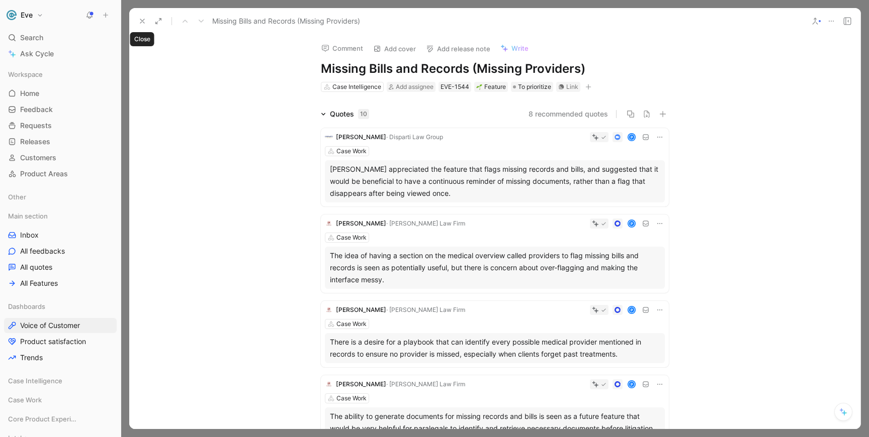 The height and width of the screenshot is (437, 869). Describe the element at coordinates (60, 332) in the screenshot. I see `div: DashboardsVoice of CustomerProduct satisfactionTrends` at that location.